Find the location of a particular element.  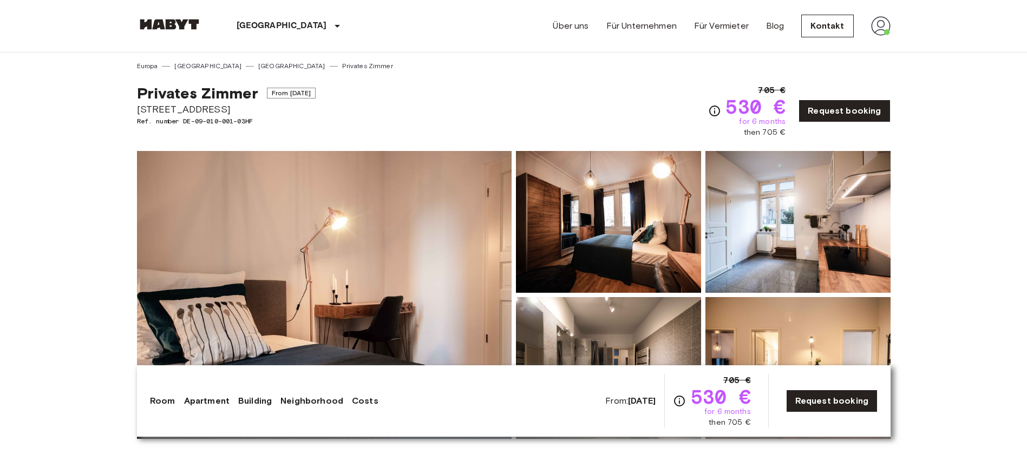

span: Ref. number DE-09-010-001-03HF is located at coordinates (226, 121).